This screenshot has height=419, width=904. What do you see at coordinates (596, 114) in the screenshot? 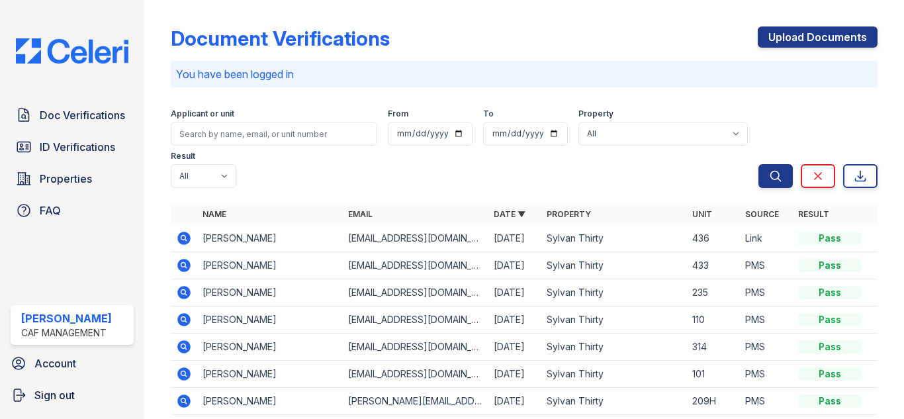
I see `label: Property` at bounding box center [596, 114].